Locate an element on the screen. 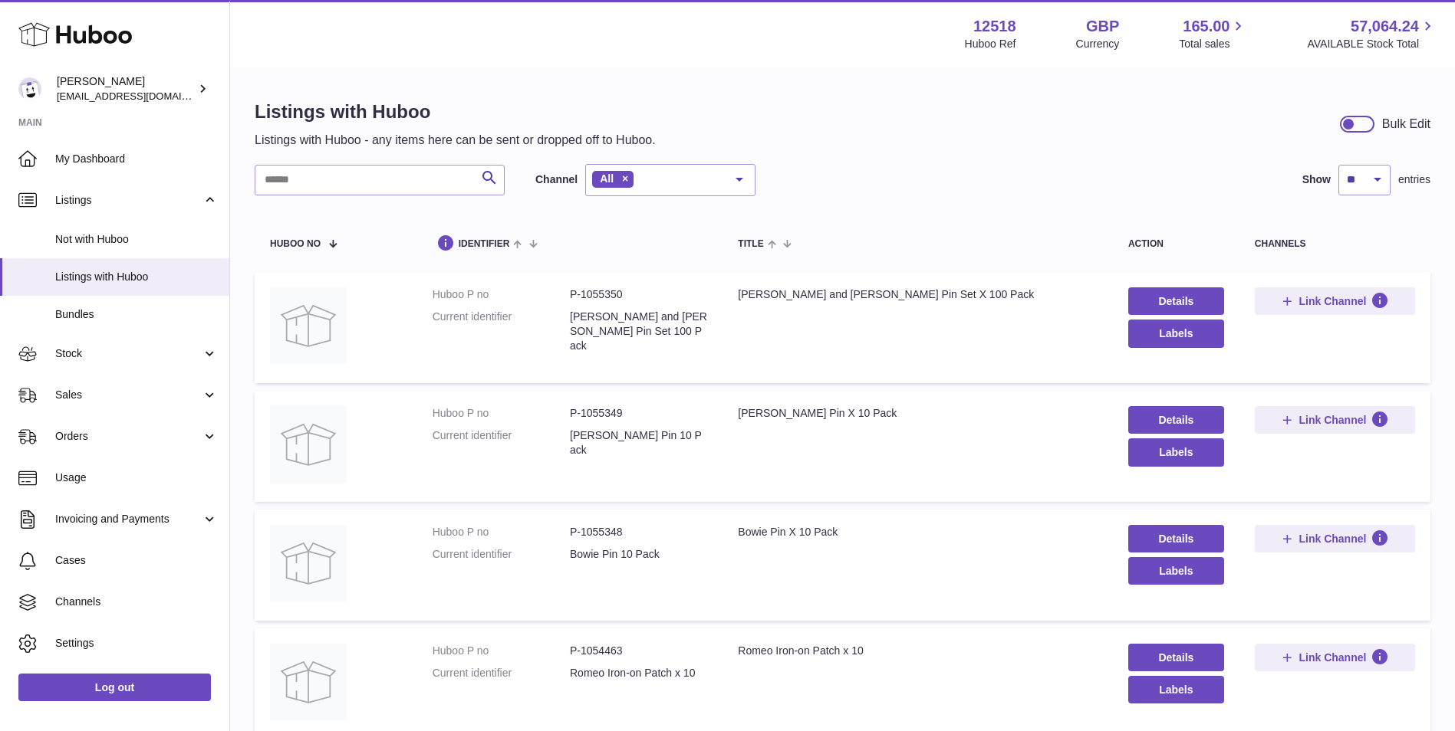 This screenshot has width=1455, height=731. strong: 12518 is located at coordinates (994, 26).